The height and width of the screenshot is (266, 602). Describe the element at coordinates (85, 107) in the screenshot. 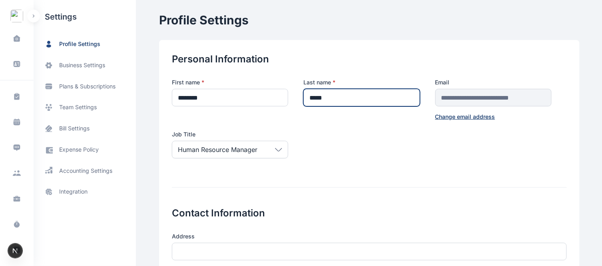

I see `a: team settings` at that location.